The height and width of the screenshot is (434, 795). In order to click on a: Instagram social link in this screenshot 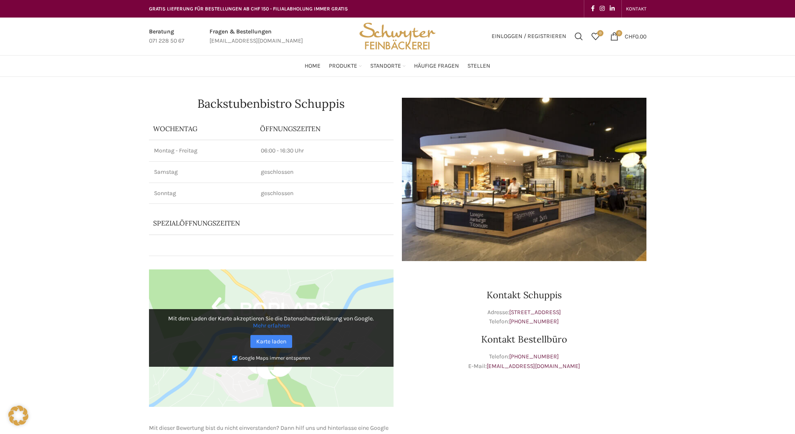, I will do `click(602, 9)`.